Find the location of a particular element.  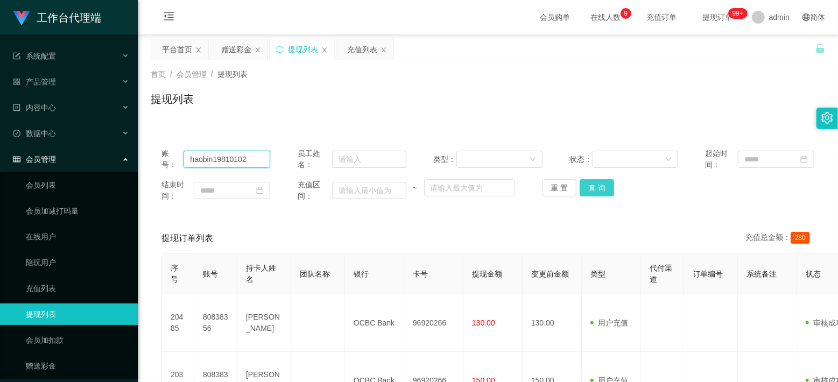

div: 提现列表 is located at coordinates (303, 49).